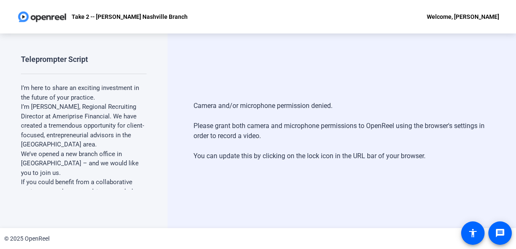 This screenshot has height=249, width=516. I want to click on p: If you could benefit from a collaborative environment where our advisors regularly share ideas an..., so click(84, 196).